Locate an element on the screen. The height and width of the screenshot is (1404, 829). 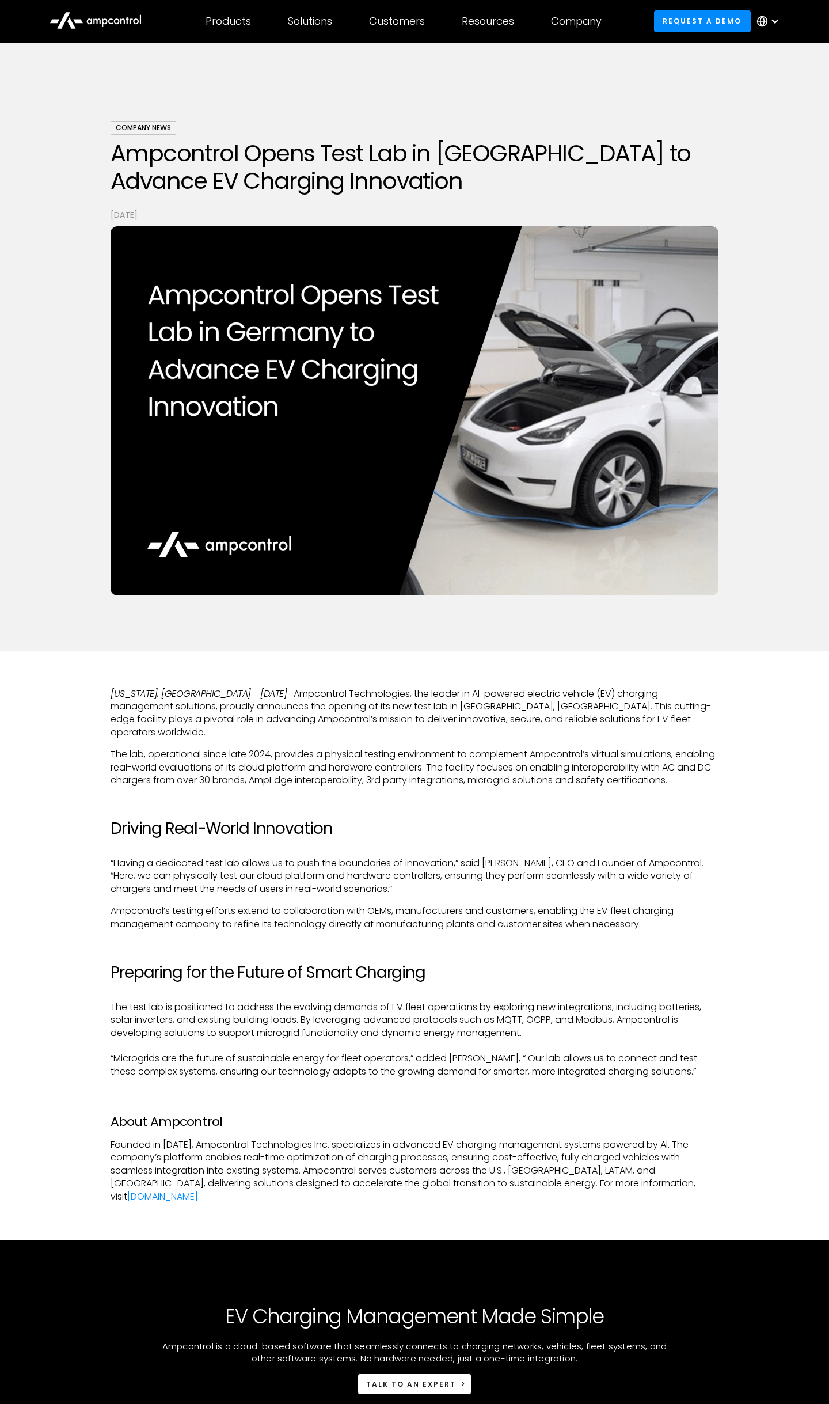
div: Talk to an expert is located at coordinates (411, 1384).